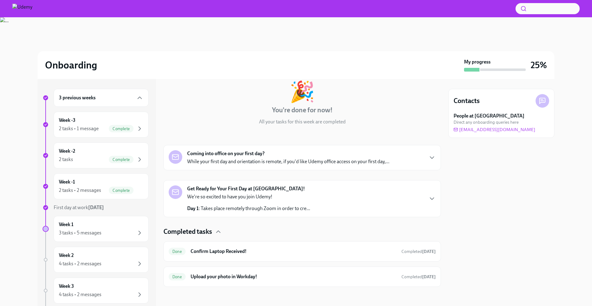 This screenshot has width=592, height=306. What do you see at coordinates (67, 182) in the screenshot?
I see `h6: Week -1` at bounding box center [67, 182].